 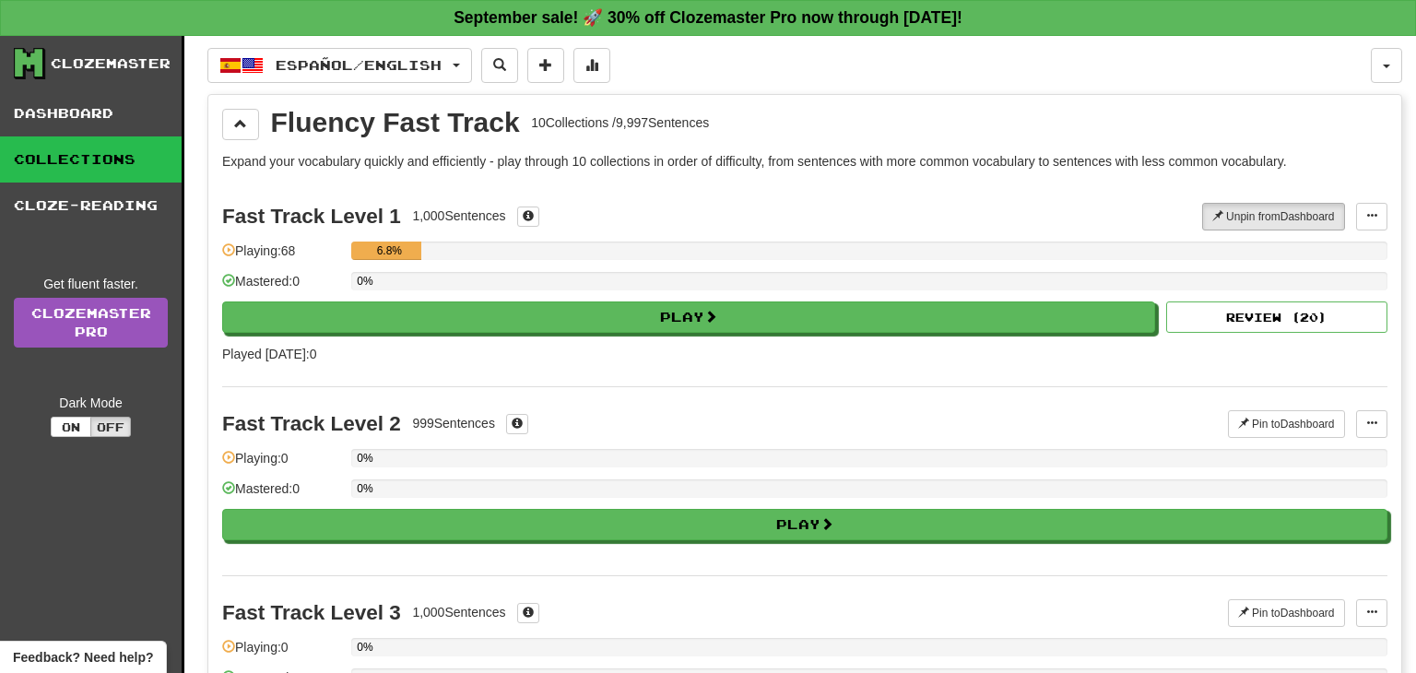 What do you see at coordinates (71, 427) in the screenshot?
I see `button: On` at bounding box center [71, 427].